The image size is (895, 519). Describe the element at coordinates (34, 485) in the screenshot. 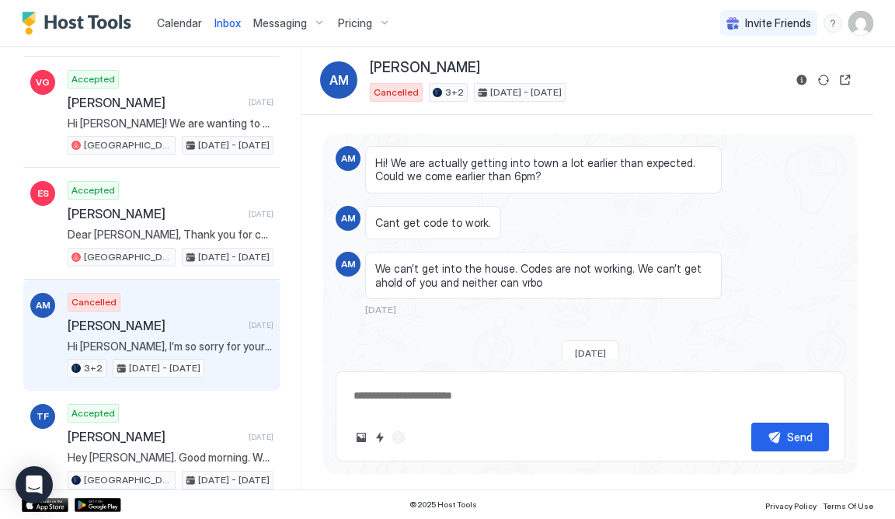

I see `div: Open Intercom Messenger` at that location.